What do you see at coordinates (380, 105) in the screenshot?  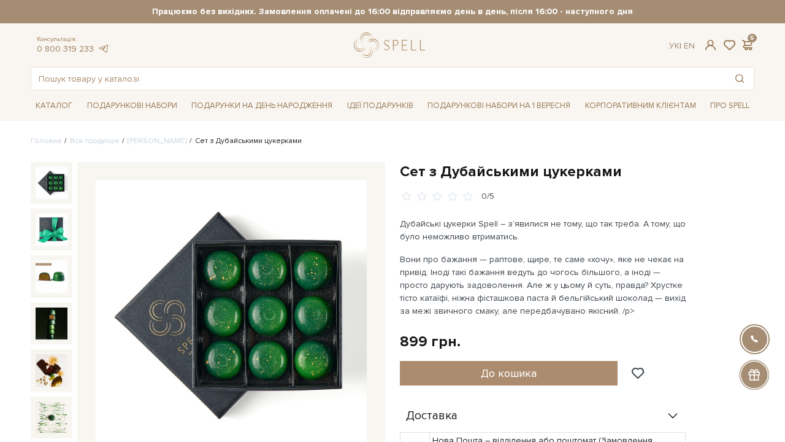 I see `a: Ідеї подарунків` at bounding box center [380, 105].